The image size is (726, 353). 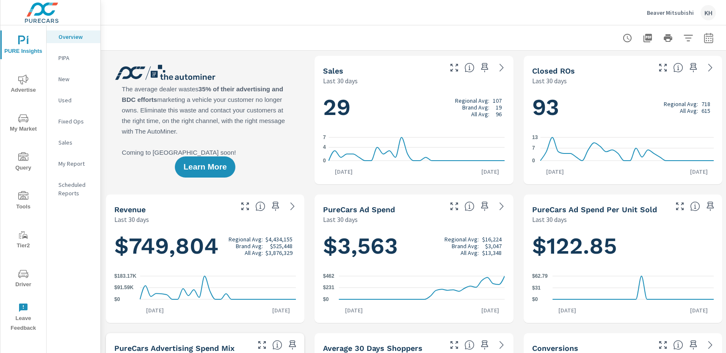 I want to click on text: $231, so click(x=328, y=288).